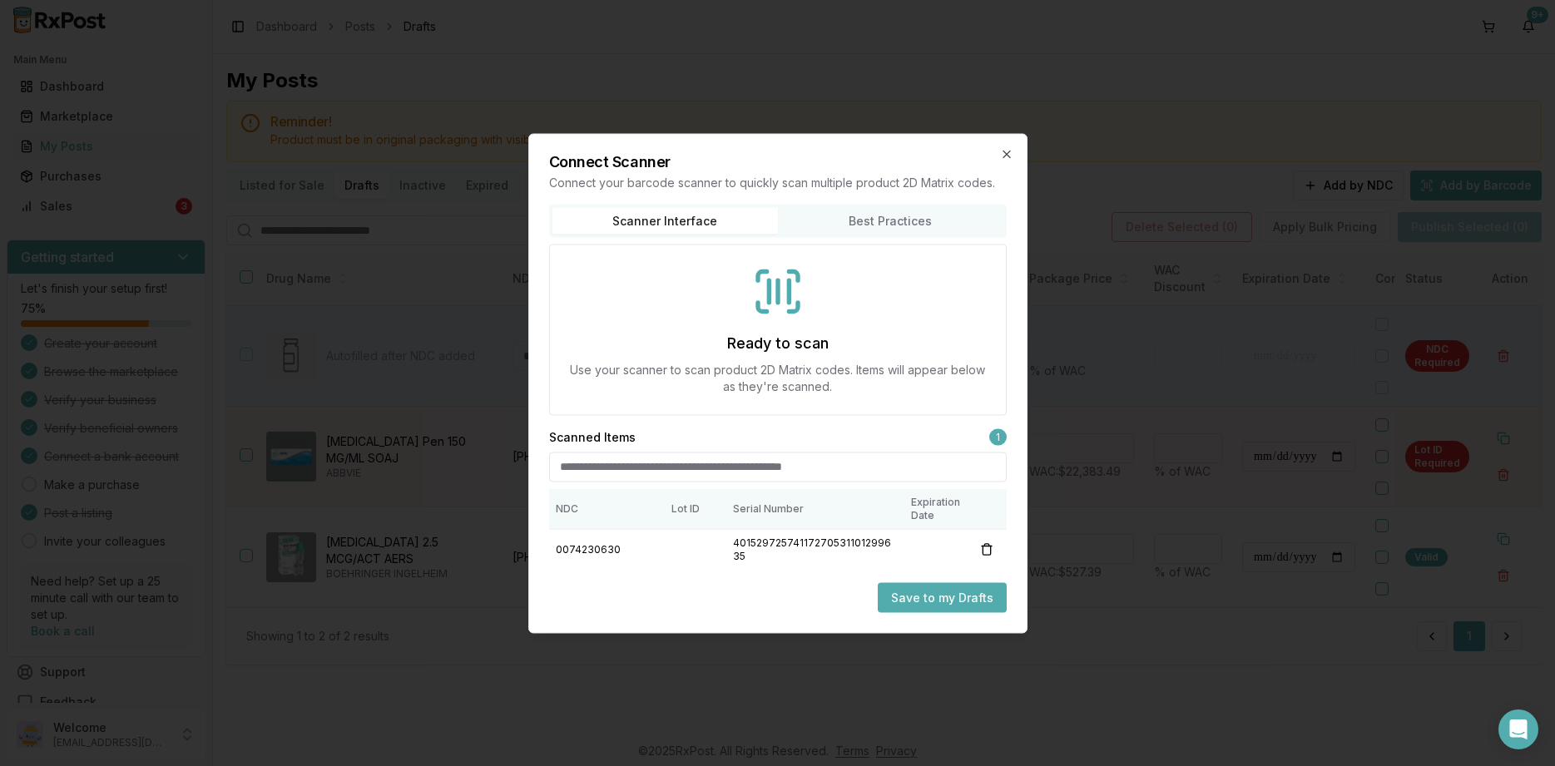 The image size is (1555, 766). What do you see at coordinates (942, 597) in the screenshot?
I see `button: Save to my Drafts` at bounding box center [942, 597].